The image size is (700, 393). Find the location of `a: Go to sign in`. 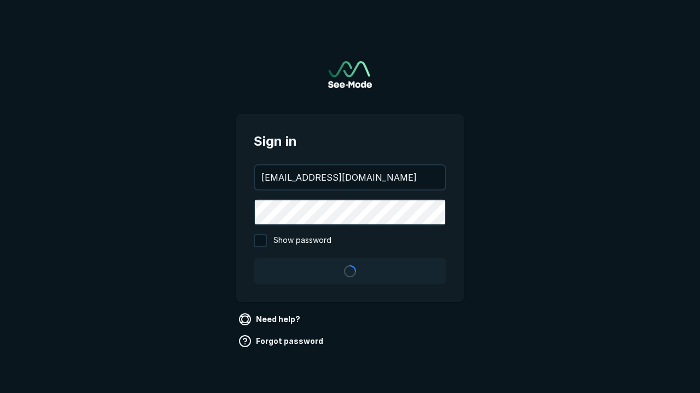

a: Go to sign in is located at coordinates (350, 74).